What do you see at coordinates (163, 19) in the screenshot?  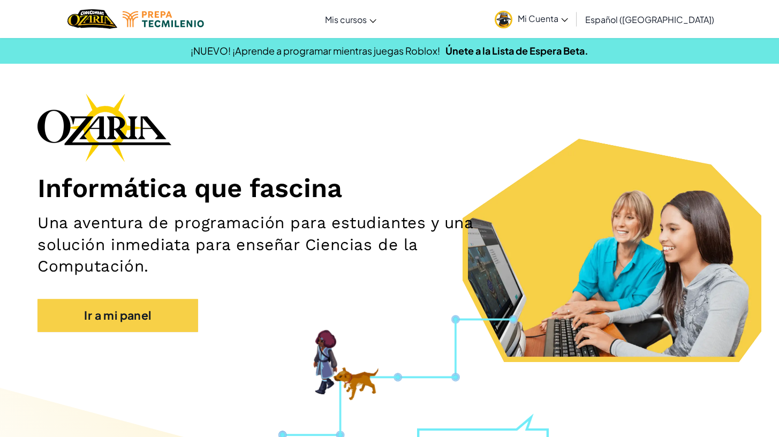 I see `img: Tecmilenio logo` at bounding box center [163, 19].